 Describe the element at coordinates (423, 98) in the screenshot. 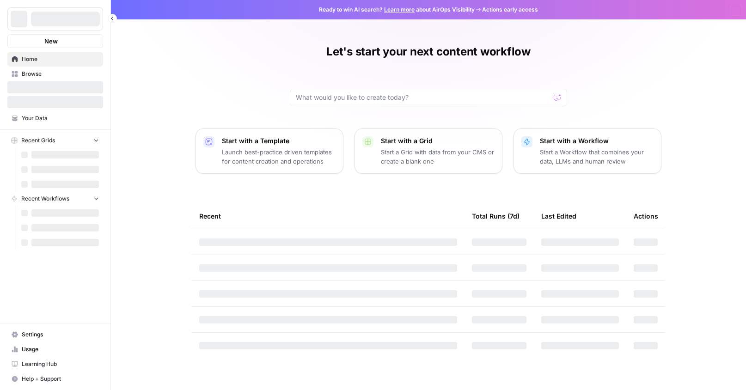

I see `input: What would you like to create today?` at that location.